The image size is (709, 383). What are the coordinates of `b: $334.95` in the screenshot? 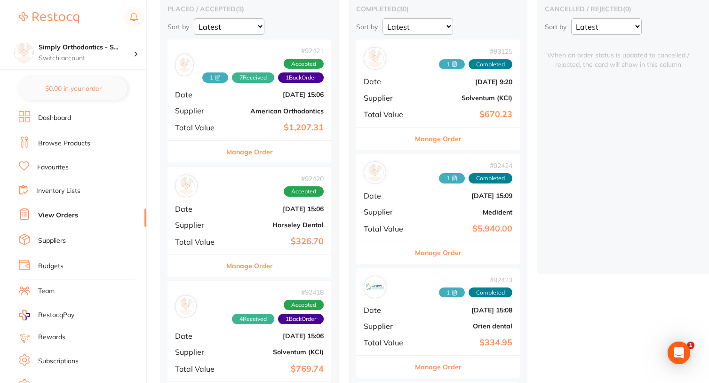 It's located at (466, 343).